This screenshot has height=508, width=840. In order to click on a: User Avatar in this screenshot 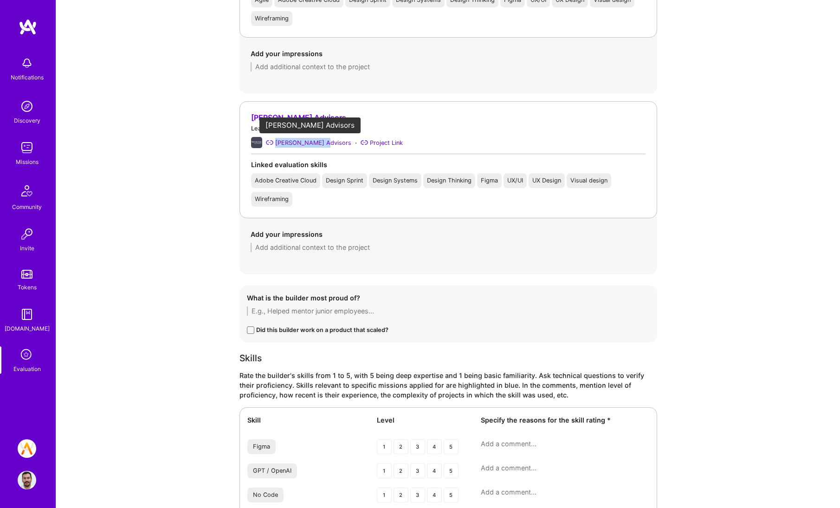, I will do `click(27, 480)`.